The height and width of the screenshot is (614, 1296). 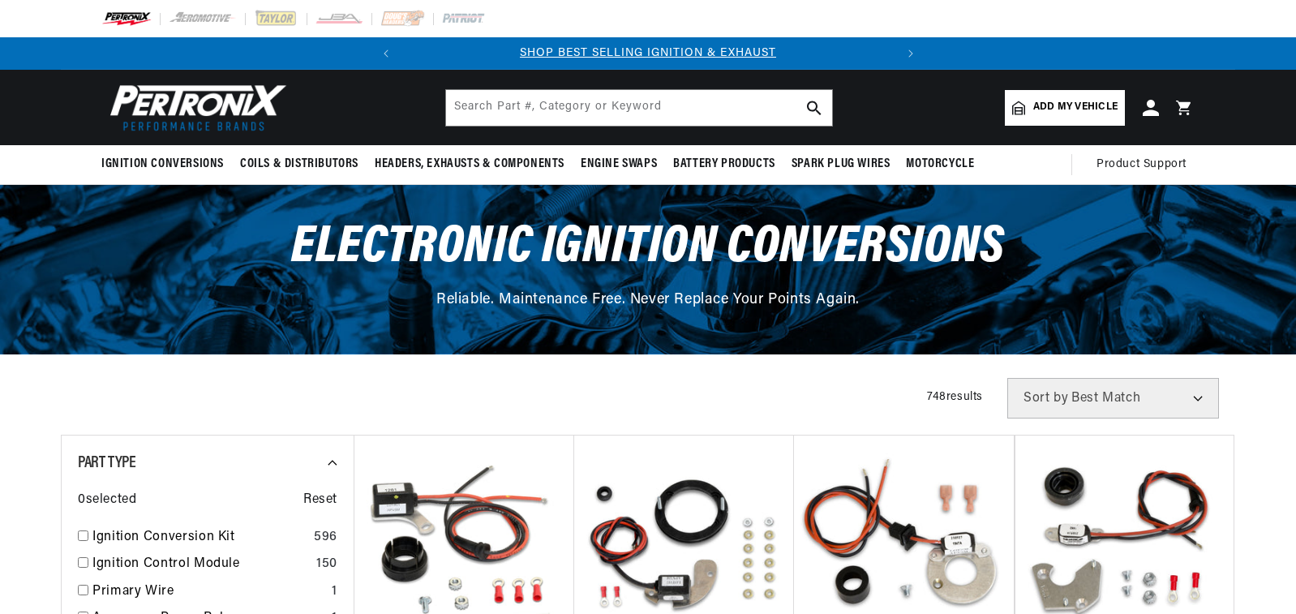 I want to click on span: Engine Swaps, so click(x=619, y=164).